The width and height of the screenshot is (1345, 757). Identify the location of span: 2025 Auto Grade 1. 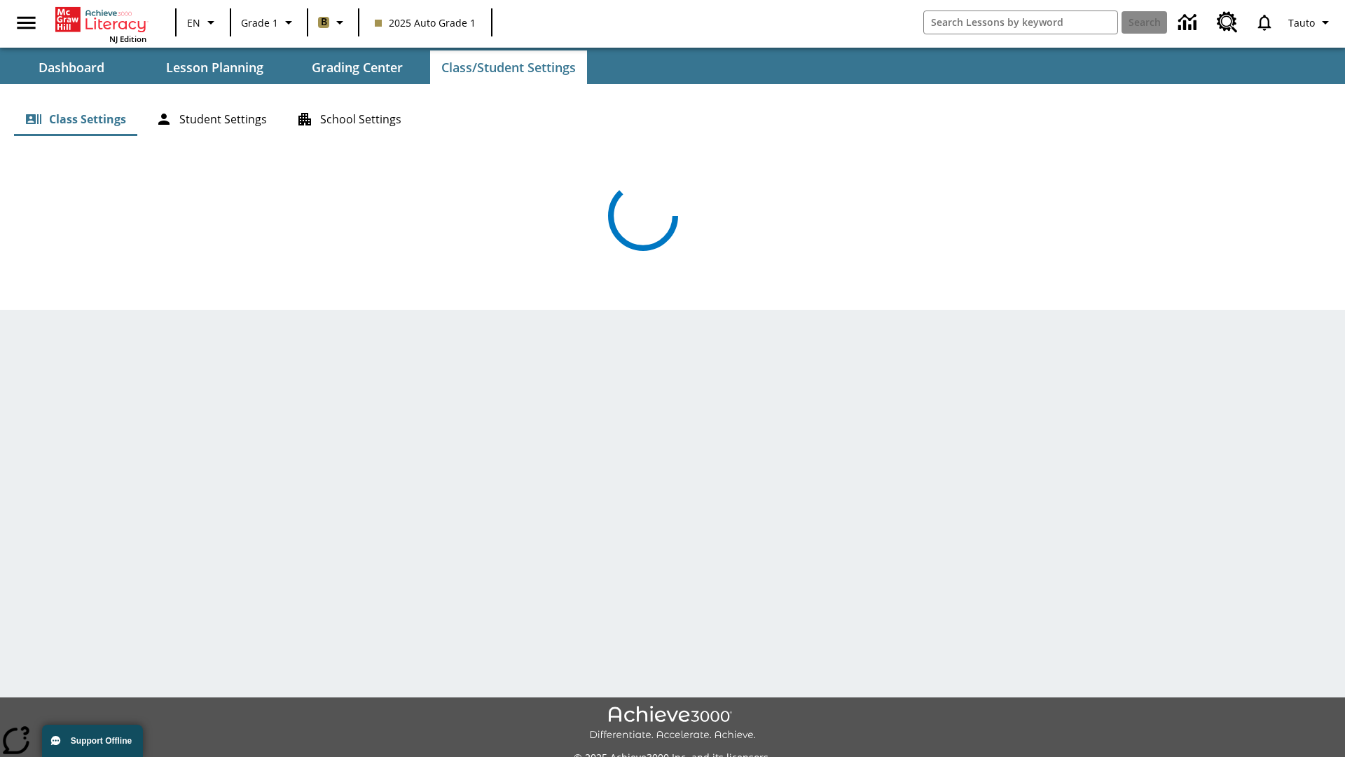
(425, 22).